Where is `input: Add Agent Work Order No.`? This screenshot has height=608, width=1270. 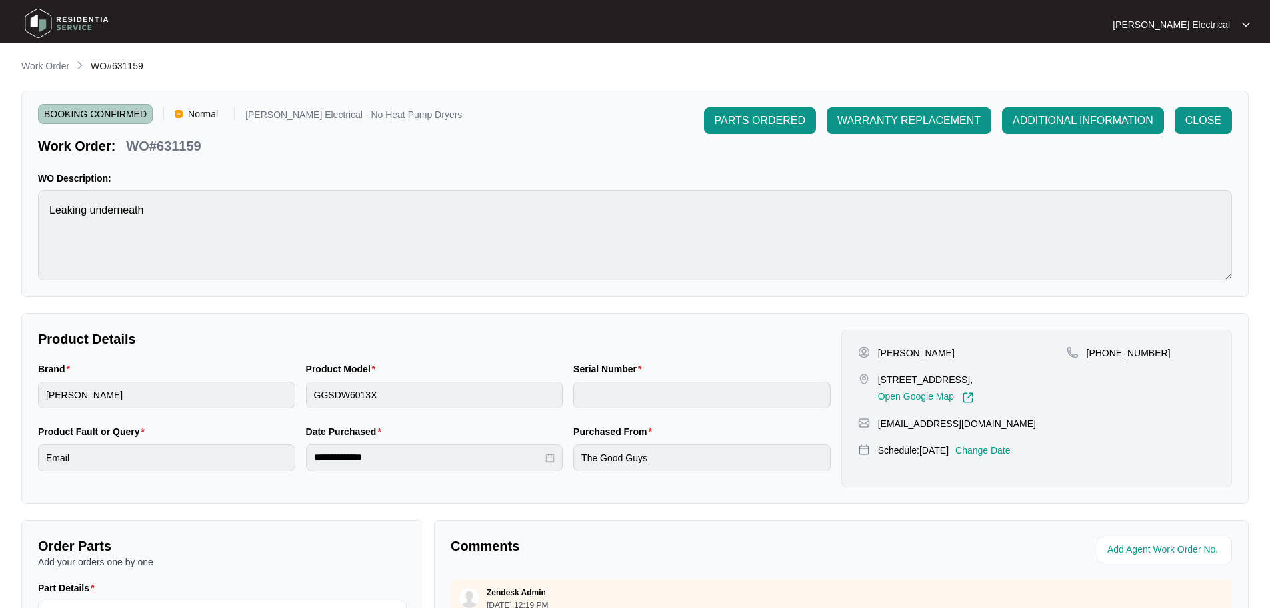 input: Add Agent Work Order No. is located at coordinates (1166, 550).